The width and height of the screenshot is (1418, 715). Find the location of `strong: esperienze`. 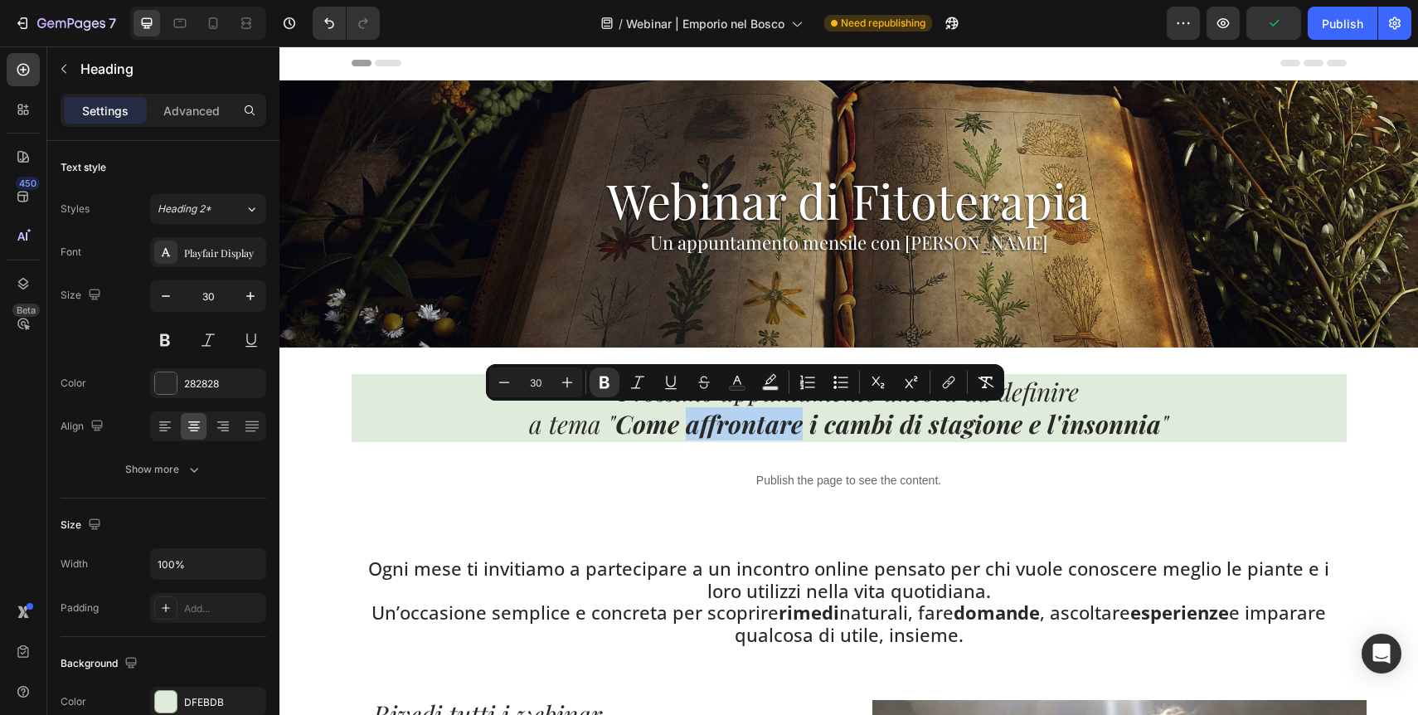

strong: esperienze is located at coordinates (900, 566).